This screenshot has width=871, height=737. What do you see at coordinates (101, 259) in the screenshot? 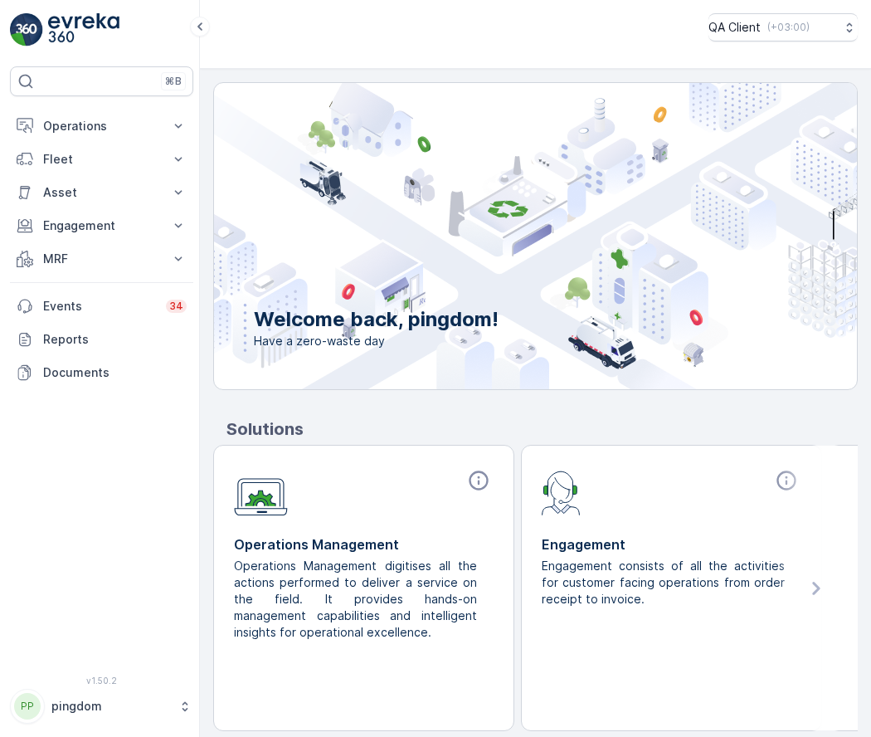
I see `p: MRF` at bounding box center [101, 259].